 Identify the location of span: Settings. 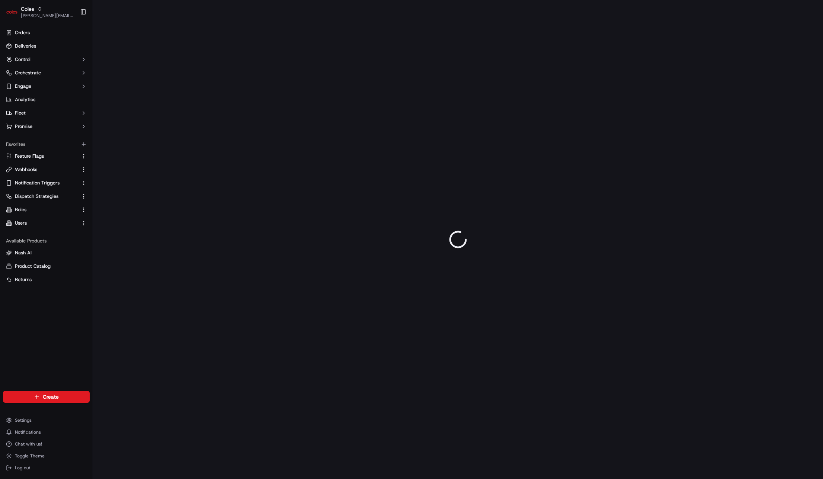
(23, 420).